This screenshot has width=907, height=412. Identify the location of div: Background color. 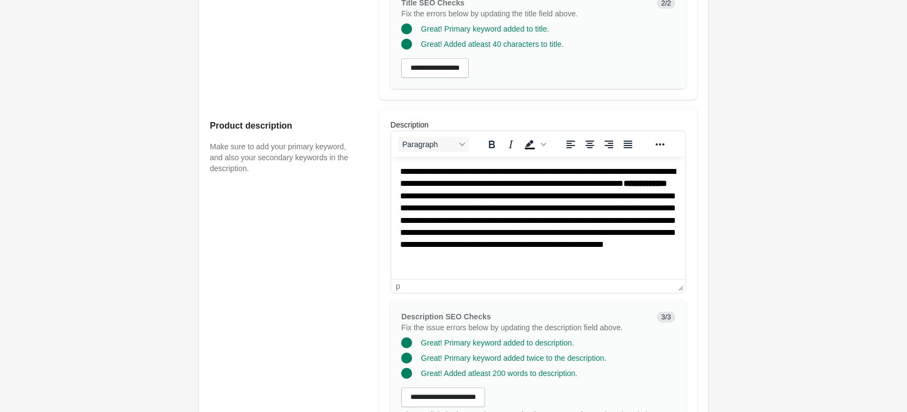
(534, 144).